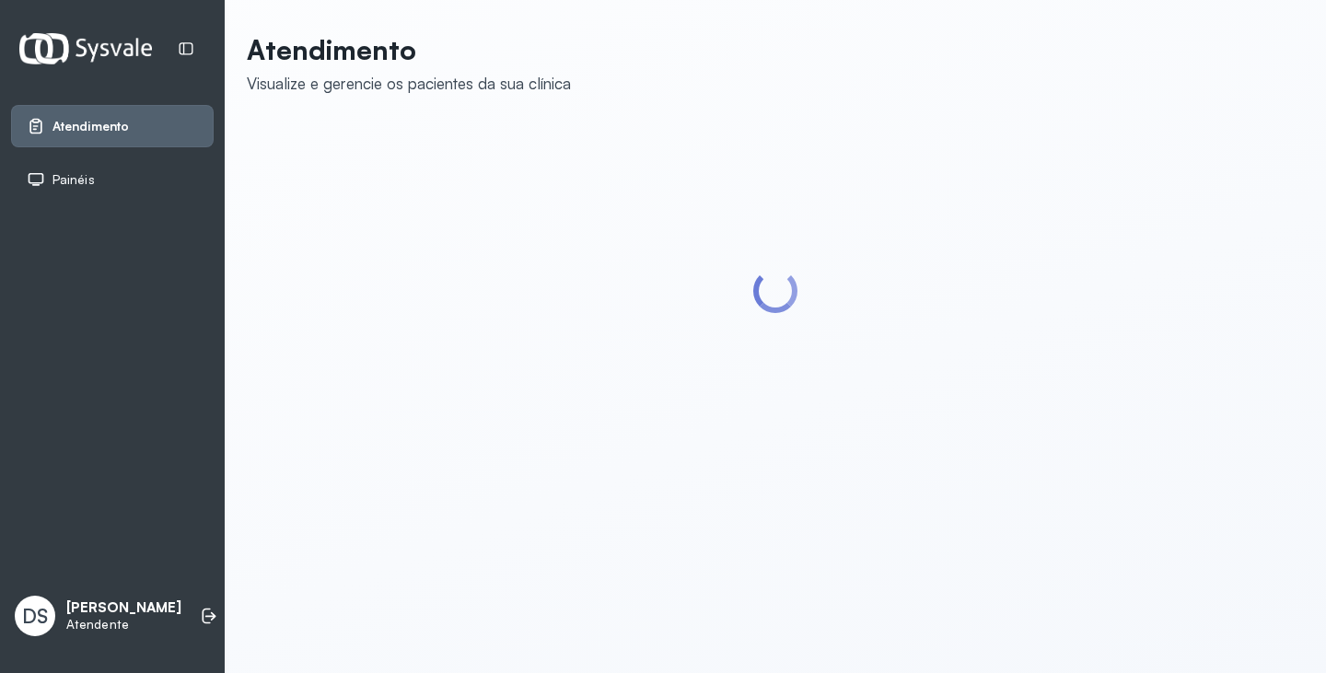  Describe the element at coordinates (409, 83) in the screenshot. I see `div: Visualize e gerencie os pacientes da sua clínica` at that location.